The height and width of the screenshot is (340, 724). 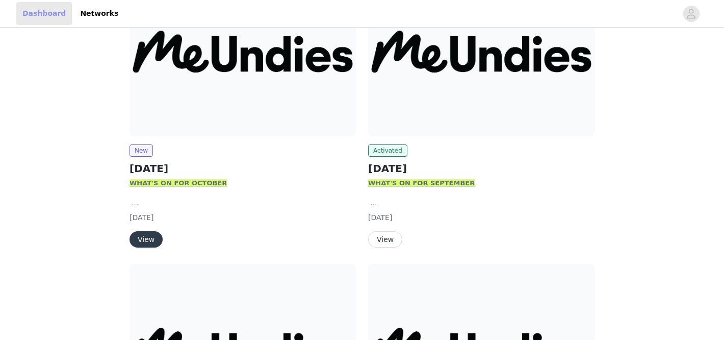 I want to click on span: Activated, so click(x=388, y=150).